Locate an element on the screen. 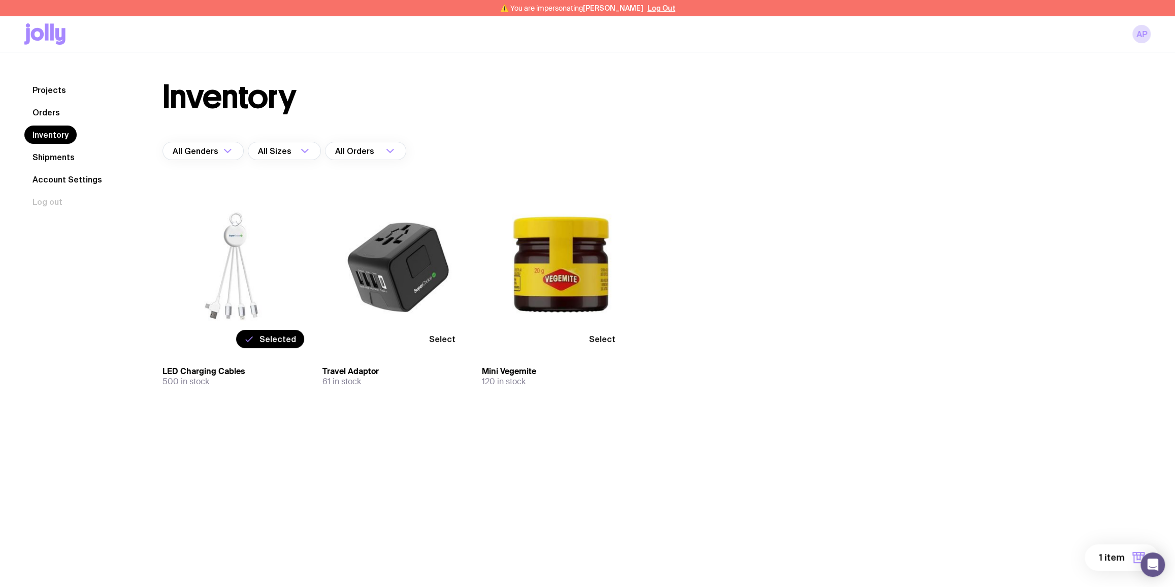  a: Account Settings is located at coordinates (67, 179).